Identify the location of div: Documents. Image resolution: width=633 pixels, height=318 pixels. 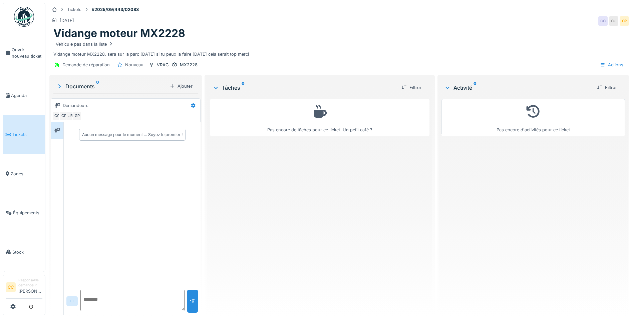
(111, 86).